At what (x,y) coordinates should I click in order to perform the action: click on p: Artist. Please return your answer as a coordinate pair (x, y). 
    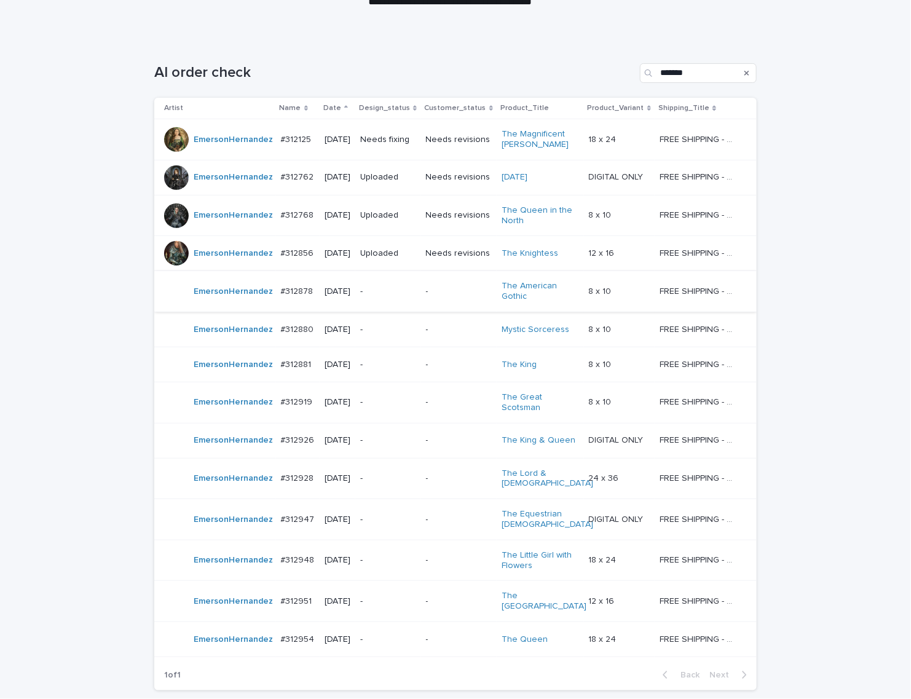
    Looking at the image, I should click on (173, 108).